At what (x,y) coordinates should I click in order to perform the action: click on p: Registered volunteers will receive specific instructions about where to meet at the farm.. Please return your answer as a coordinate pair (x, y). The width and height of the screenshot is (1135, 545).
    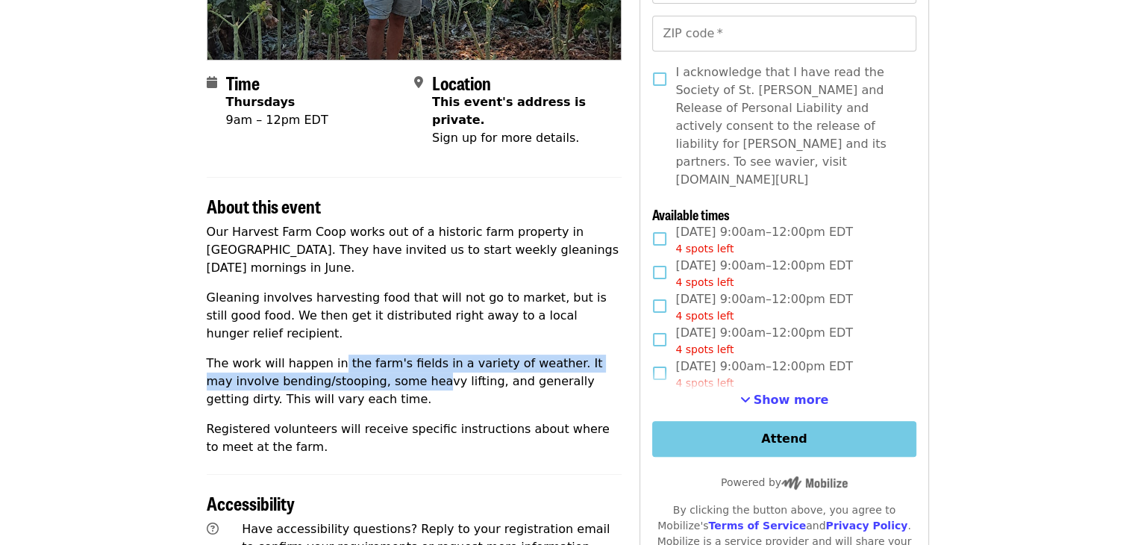
    Looking at the image, I should click on (414, 438).